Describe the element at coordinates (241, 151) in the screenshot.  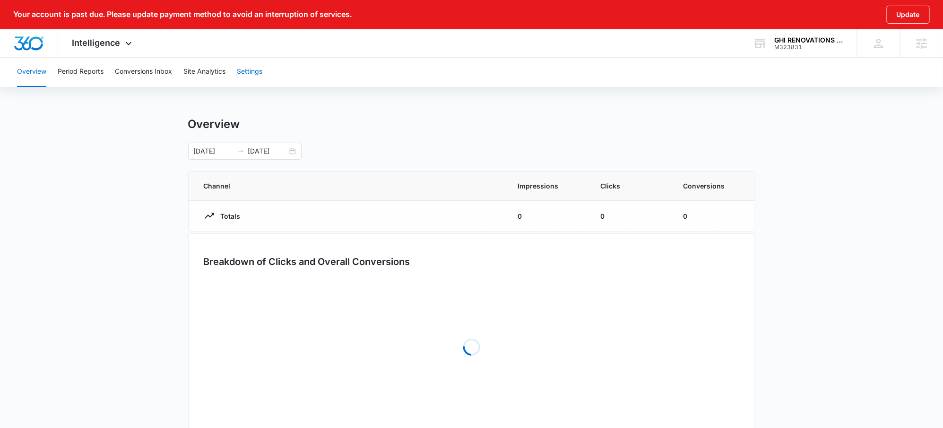
I see `span: to` at that location.